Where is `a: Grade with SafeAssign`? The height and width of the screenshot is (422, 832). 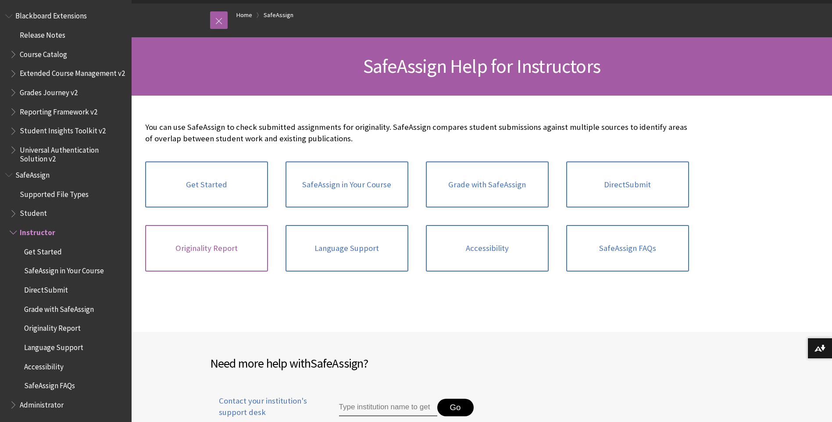
a: Grade with SafeAssign is located at coordinates (488, 185).